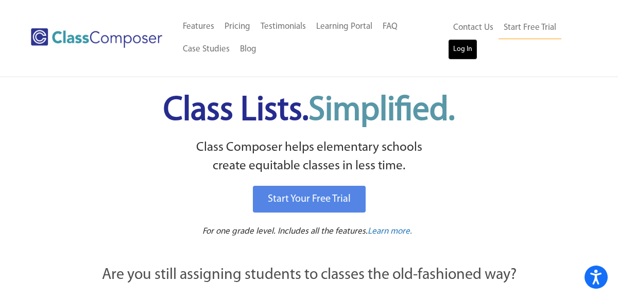 Image resolution: width=618 pixels, height=299 pixels. What do you see at coordinates (198, 27) in the screenshot?
I see `a: Features` at bounding box center [198, 27].